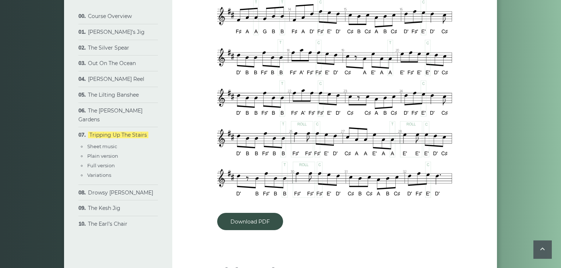 The width and height of the screenshot is (561, 268). Describe the element at coordinates (101, 166) in the screenshot. I see `a: Full version` at that location.